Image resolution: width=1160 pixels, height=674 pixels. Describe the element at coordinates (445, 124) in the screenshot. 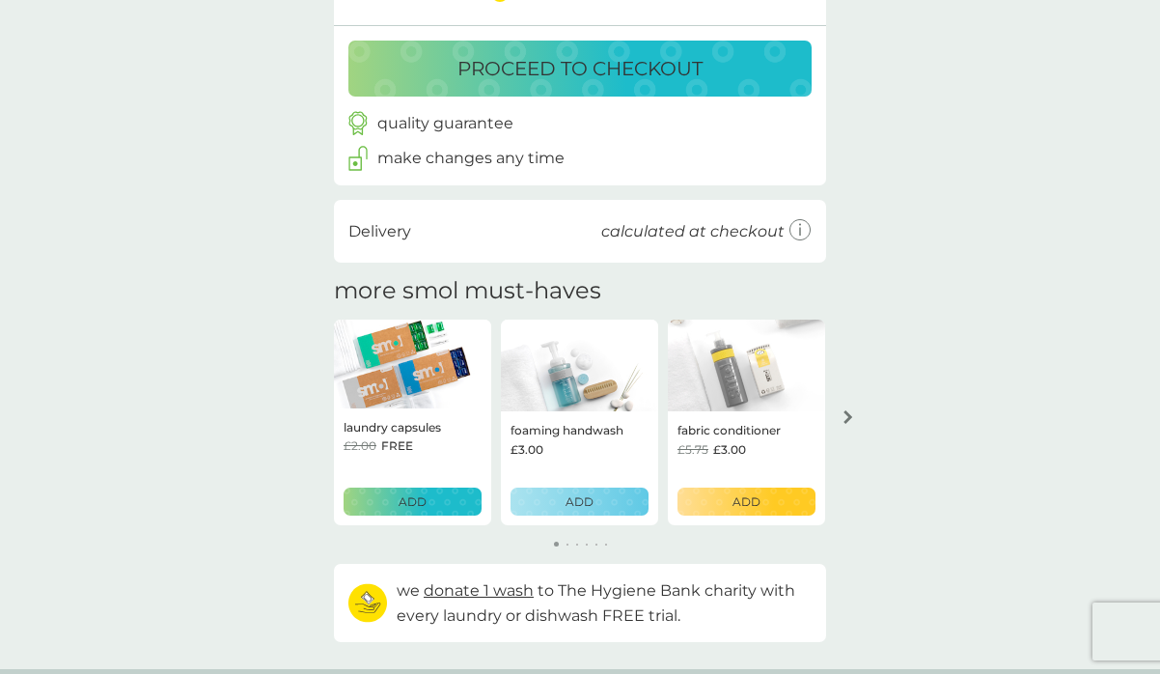

I see `p: quality guarantee` at that location.